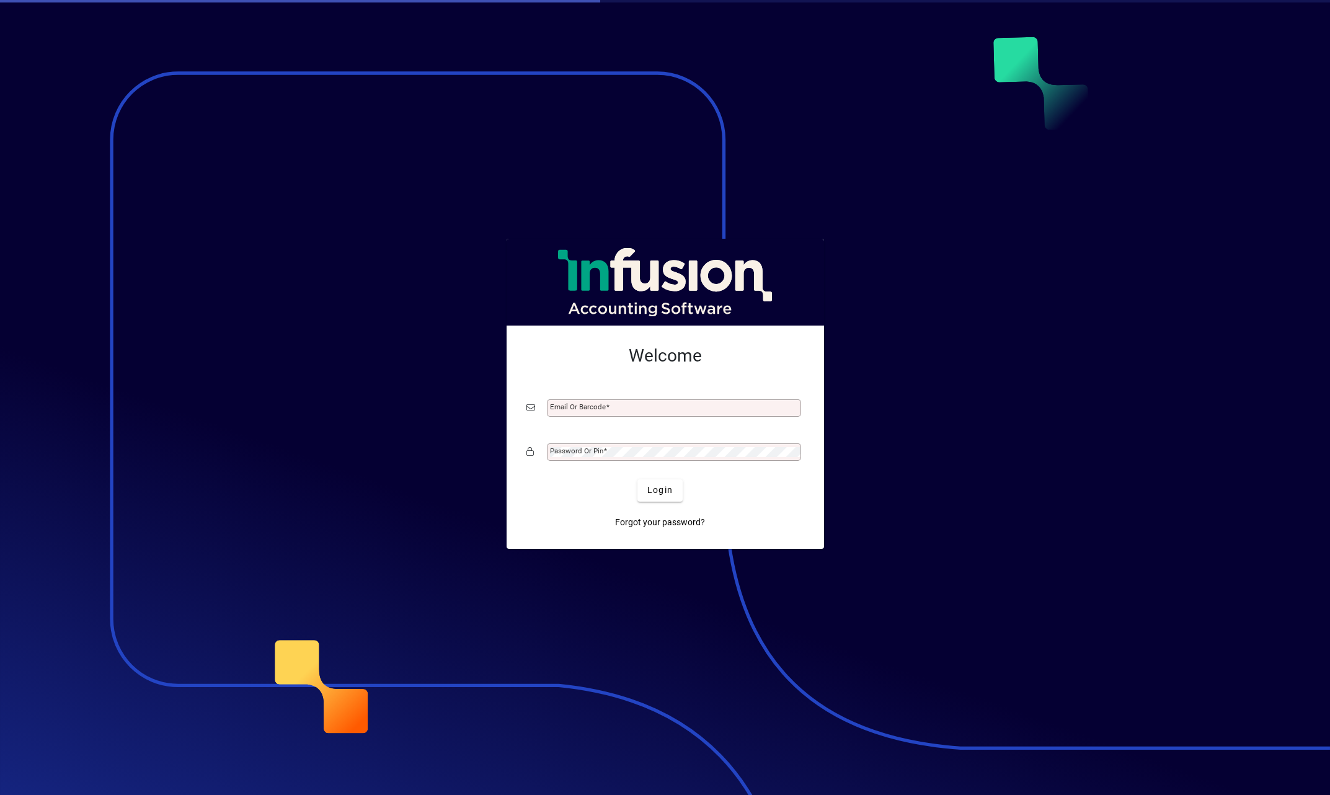 The width and height of the screenshot is (1330, 795). What do you see at coordinates (660, 490) in the screenshot?
I see `button: Login` at bounding box center [660, 490].